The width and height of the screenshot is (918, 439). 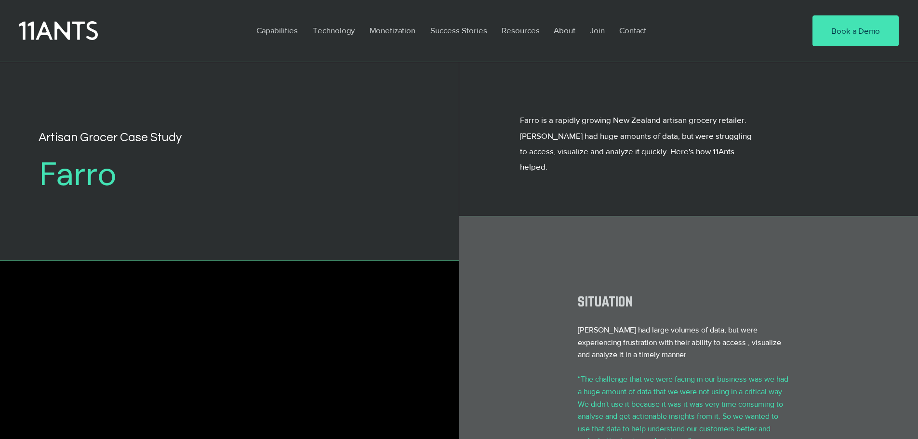 What do you see at coordinates (633, 30) in the screenshot?
I see `p: Contact` at bounding box center [633, 30].